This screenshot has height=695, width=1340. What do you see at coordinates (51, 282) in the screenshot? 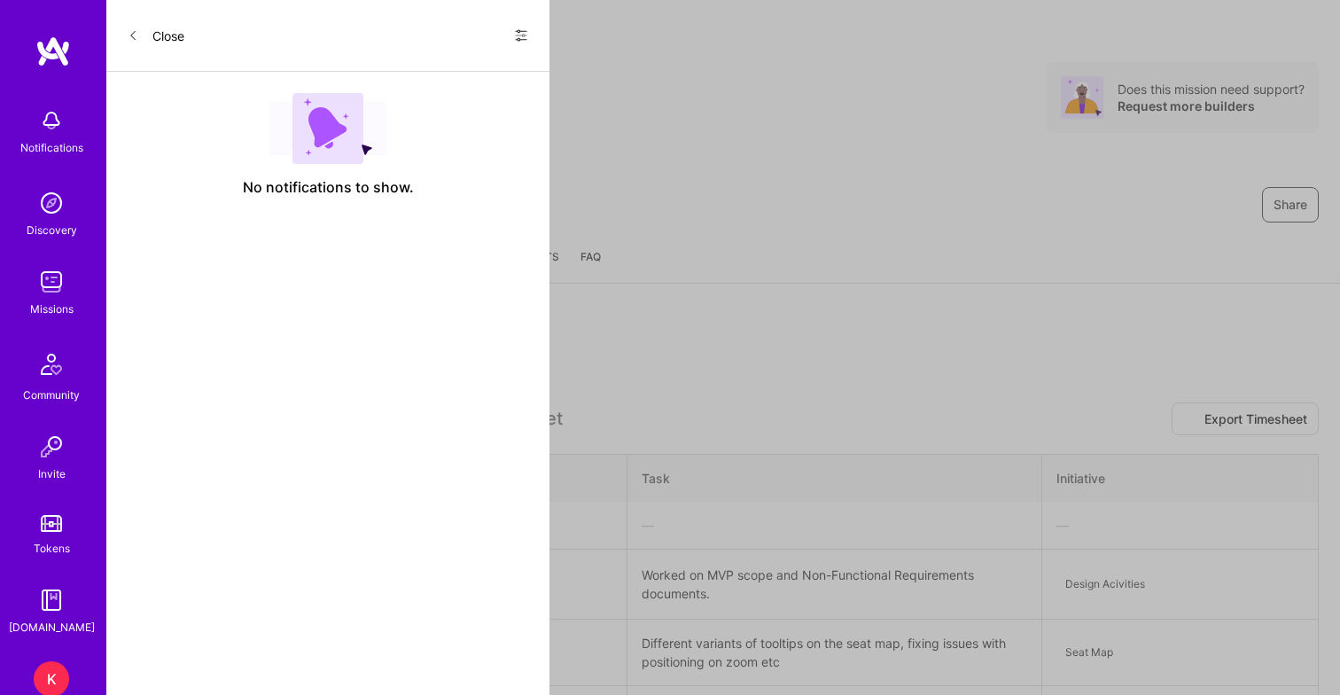
I see `img: teamwork` at bounding box center [51, 282].